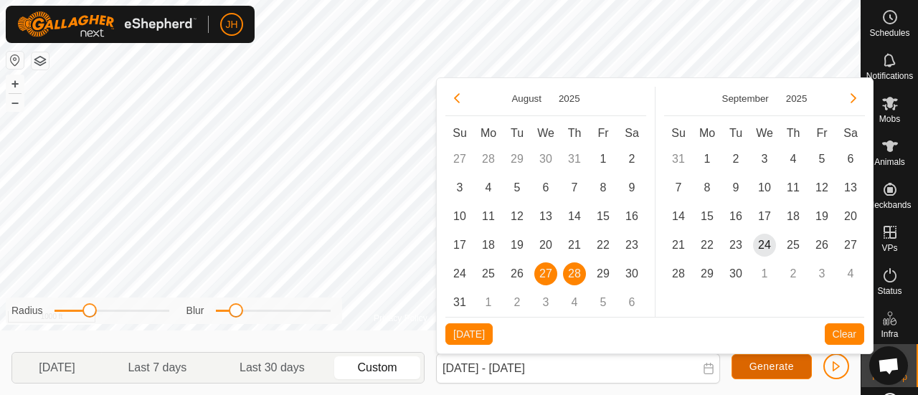 The width and height of the screenshot is (918, 395). Describe the element at coordinates (890, 377) in the screenshot. I see `span: Heatmap` at that location.